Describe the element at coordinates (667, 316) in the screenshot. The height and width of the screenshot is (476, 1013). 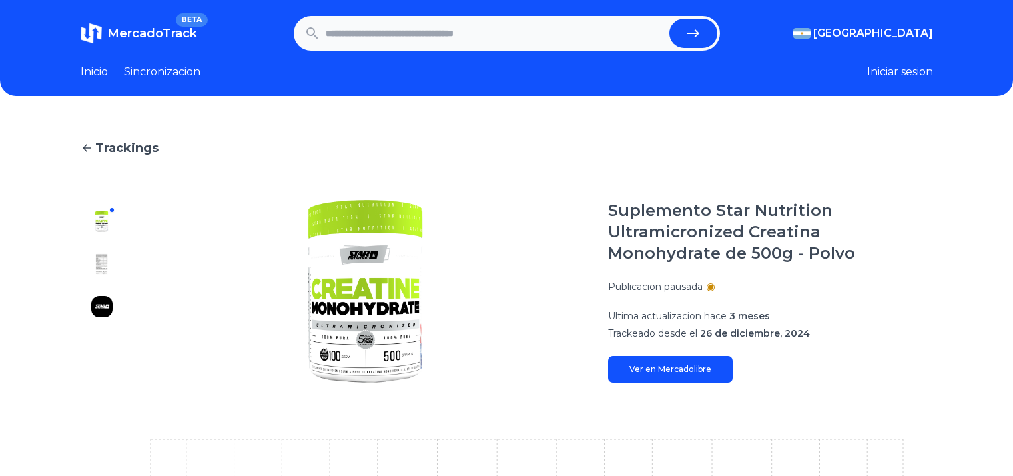
I see `span: Ultima actualizacion hace` at that location.